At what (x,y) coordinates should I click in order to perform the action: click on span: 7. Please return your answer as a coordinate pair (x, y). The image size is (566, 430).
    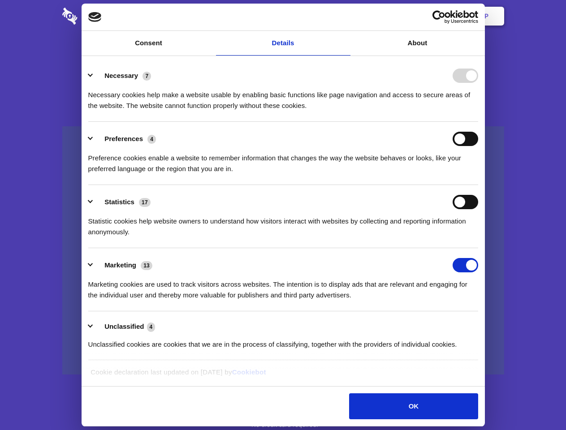
    Looking at the image, I should click on (147, 76).